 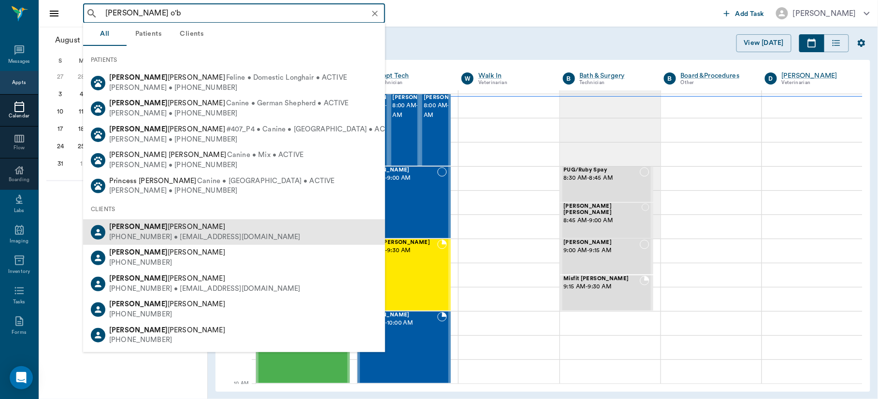 I want to click on a: Walk In, so click(x=513, y=76).